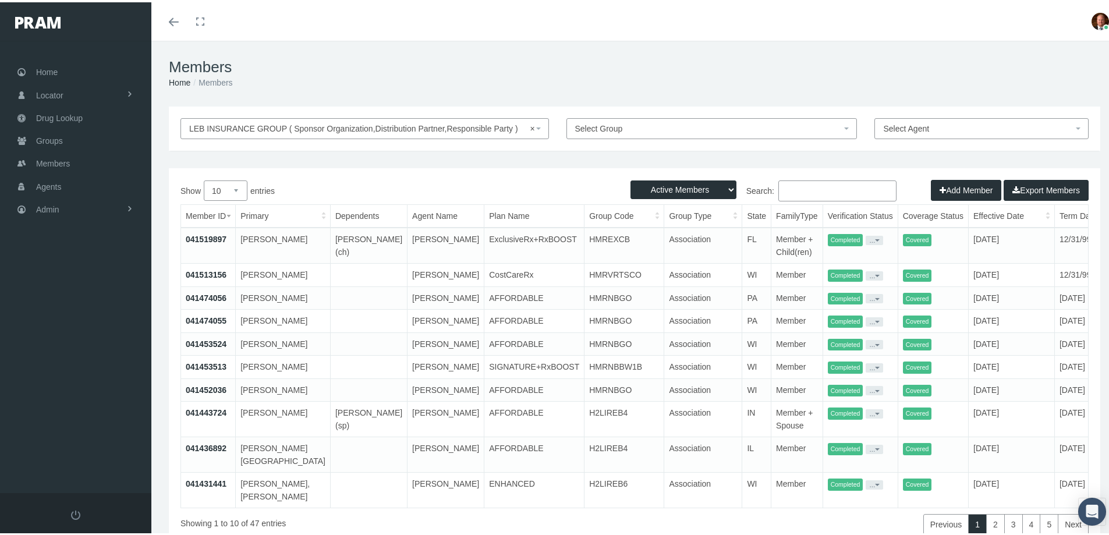  What do you see at coordinates (534, 488) in the screenshot?
I see `td: ENHANCED` at bounding box center [534, 488].